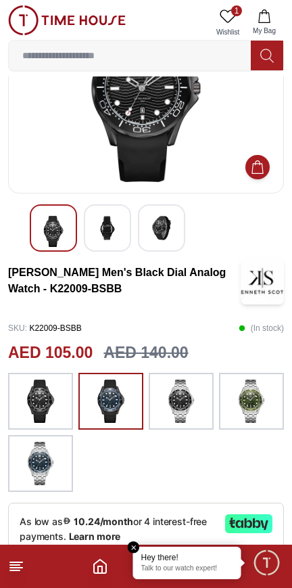  What do you see at coordinates (261, 328) in the screenshot?
I see `p: ( In stock )` at bounding box center [261, 328].